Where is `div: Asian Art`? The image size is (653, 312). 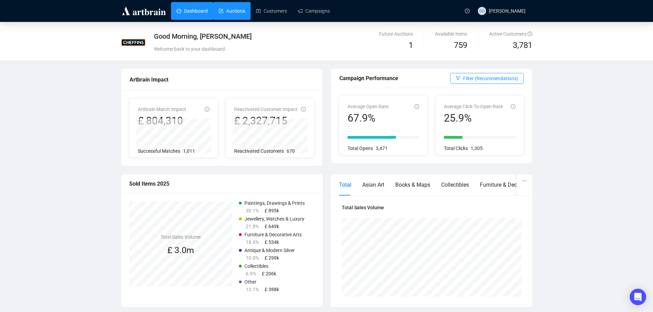 div: Asian Art is located at coordinates (373, 185).